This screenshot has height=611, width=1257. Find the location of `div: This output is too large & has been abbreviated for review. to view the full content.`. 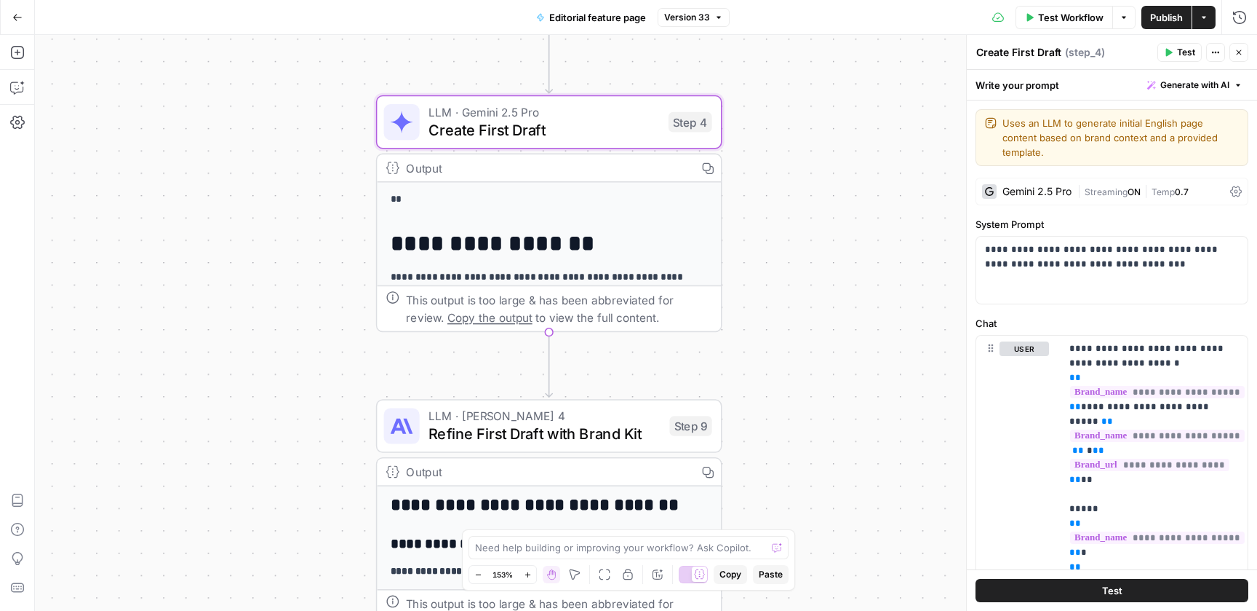

div: This output is too large & has been abbreviated for review. to view the full content. is located at coordinates (559, 308).